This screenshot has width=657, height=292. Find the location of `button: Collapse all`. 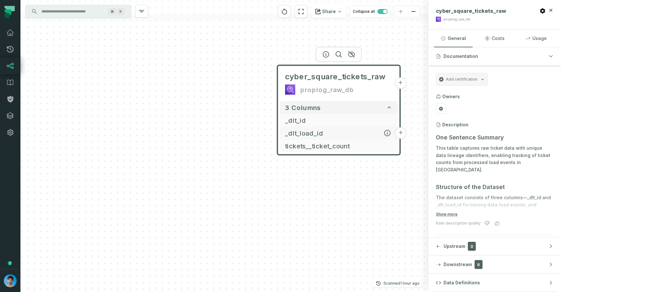

button: Collapse all is located at coordinates (370, 12).